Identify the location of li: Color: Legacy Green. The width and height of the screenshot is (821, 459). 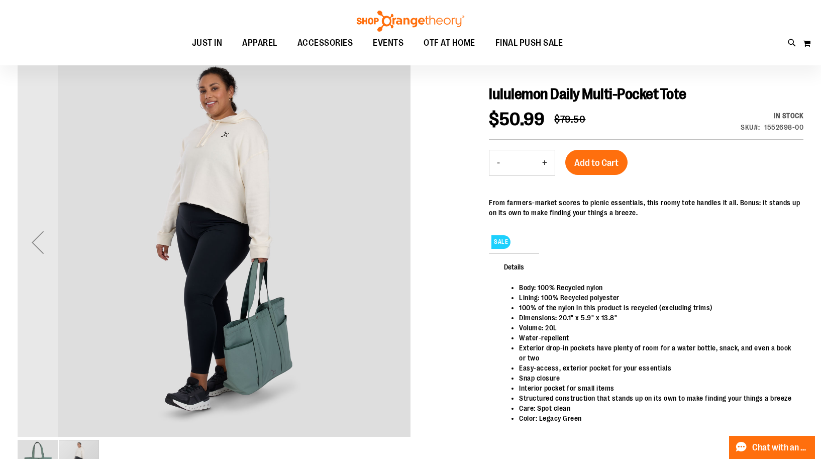
(656, 418).